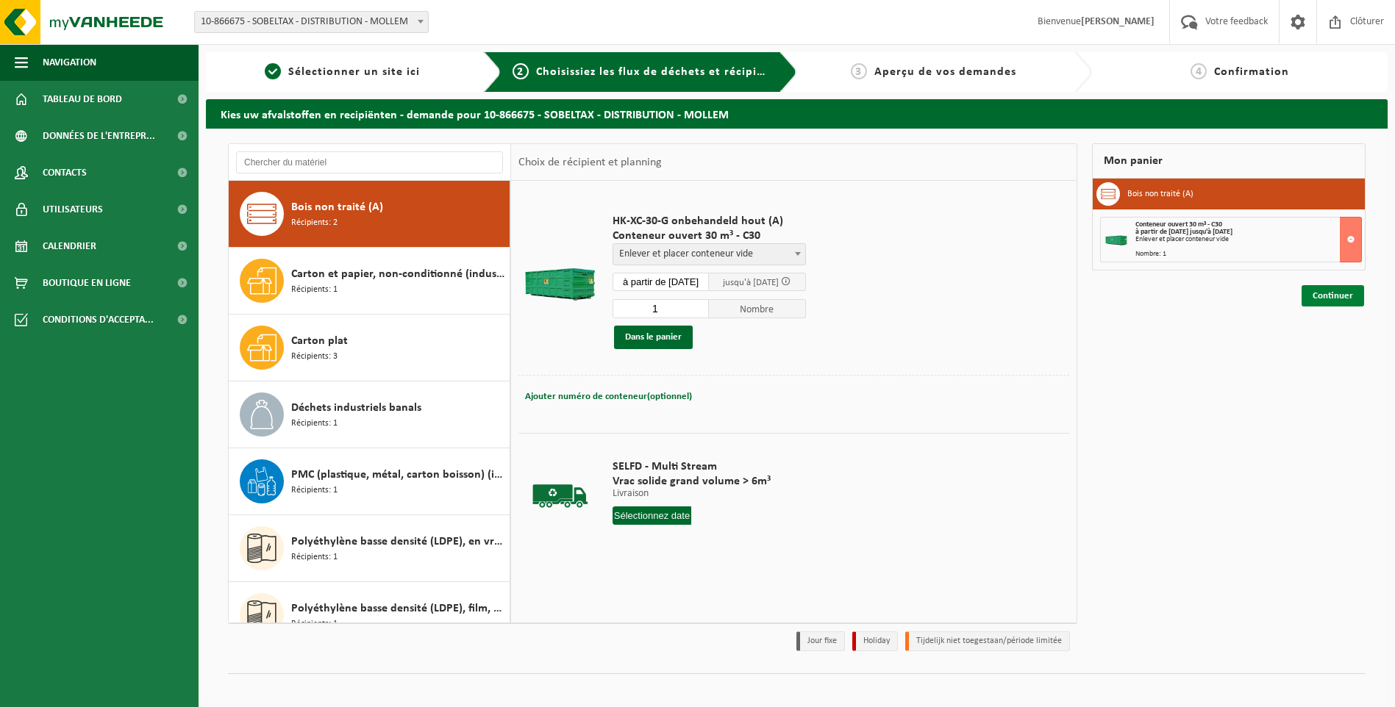 The width and height of the screenshot is (1395, 707). Describe the element at coordinates (608, 396) in the screenshot. I see `span: Ajouter numéro de conteneur(optionnel)` at that location.